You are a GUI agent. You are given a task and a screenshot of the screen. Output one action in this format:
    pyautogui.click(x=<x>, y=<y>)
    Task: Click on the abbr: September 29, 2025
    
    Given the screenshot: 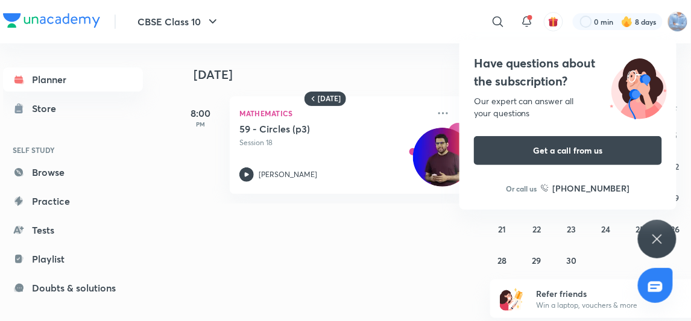 What is the action you would take?
    pyautogui.click(x=537, y=260)
    